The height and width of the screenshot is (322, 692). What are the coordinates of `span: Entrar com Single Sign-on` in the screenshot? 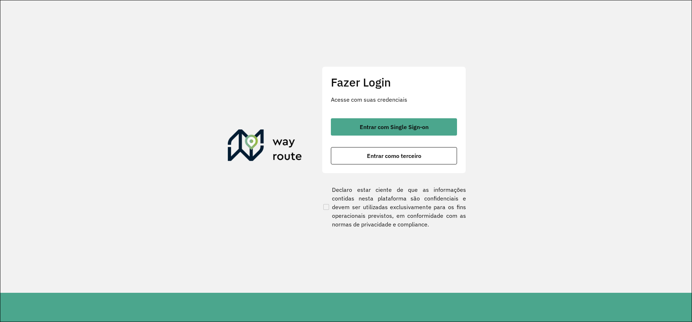 It's located at (394, 127).